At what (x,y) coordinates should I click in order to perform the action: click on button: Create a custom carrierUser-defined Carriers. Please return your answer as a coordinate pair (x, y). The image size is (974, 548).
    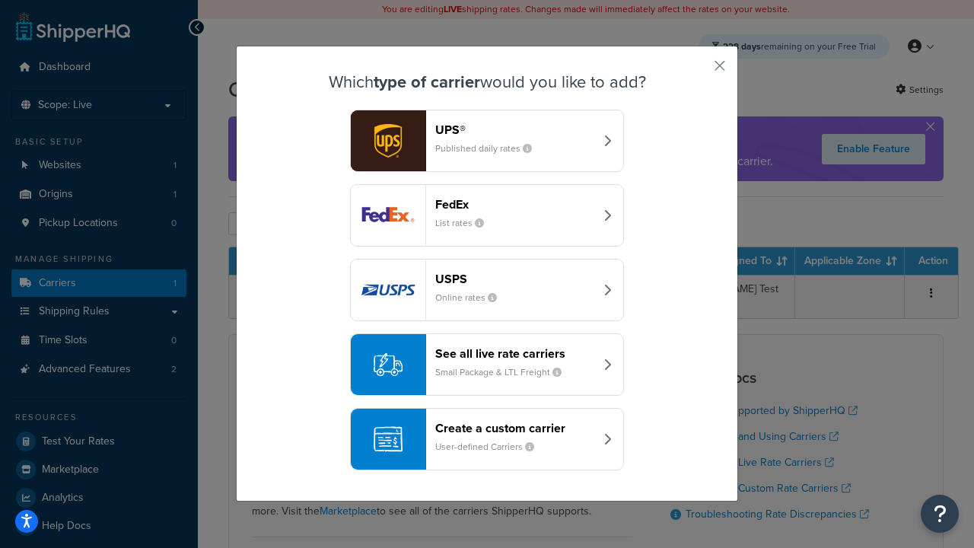
    Looking at the image, I should click on (487, 439).